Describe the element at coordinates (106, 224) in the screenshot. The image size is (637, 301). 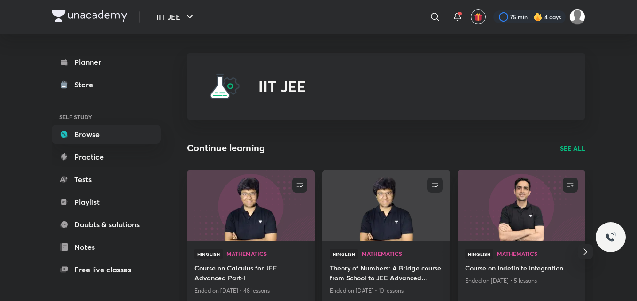
I see `a: Doubts & solutions` at that location.